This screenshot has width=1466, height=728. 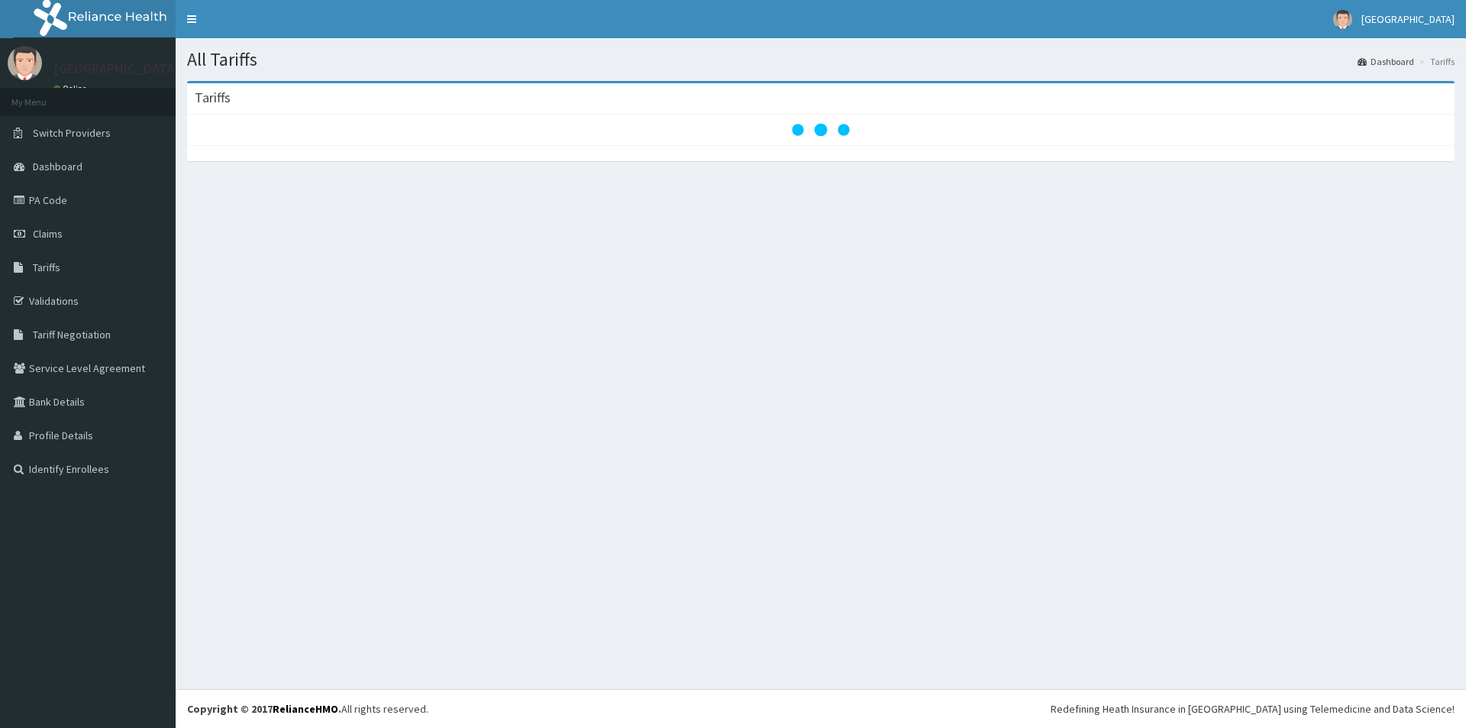 What do you see at coordinates (1386, 61) in the screenshot?
I see `a: Dashboard` at bounding box center [1386, 61].